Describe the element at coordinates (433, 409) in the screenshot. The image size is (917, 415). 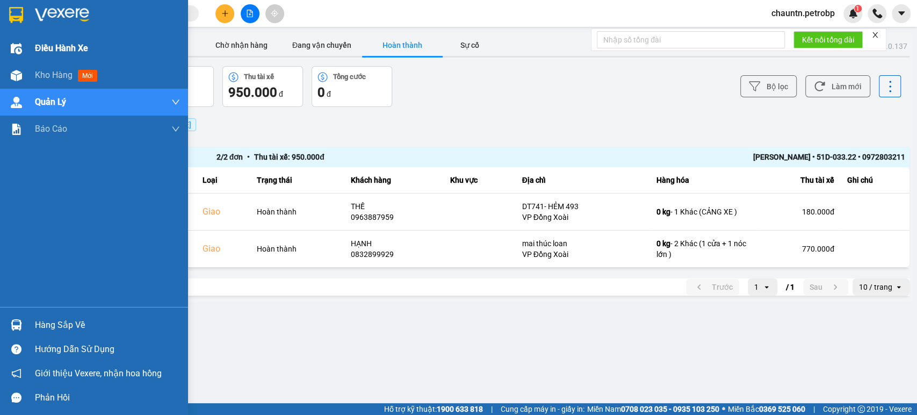
I see `span: Hỗ trợ kỹ thuật:` at that location.